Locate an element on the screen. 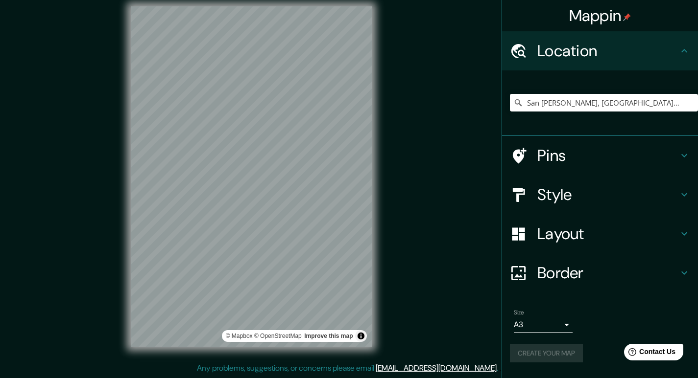 The image size is (698, 378). button: Toggle attribution is located at coordinates (361, 336).